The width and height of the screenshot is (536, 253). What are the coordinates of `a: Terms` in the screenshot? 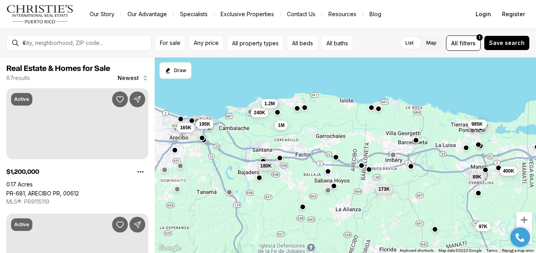 It's located at (491, 250).